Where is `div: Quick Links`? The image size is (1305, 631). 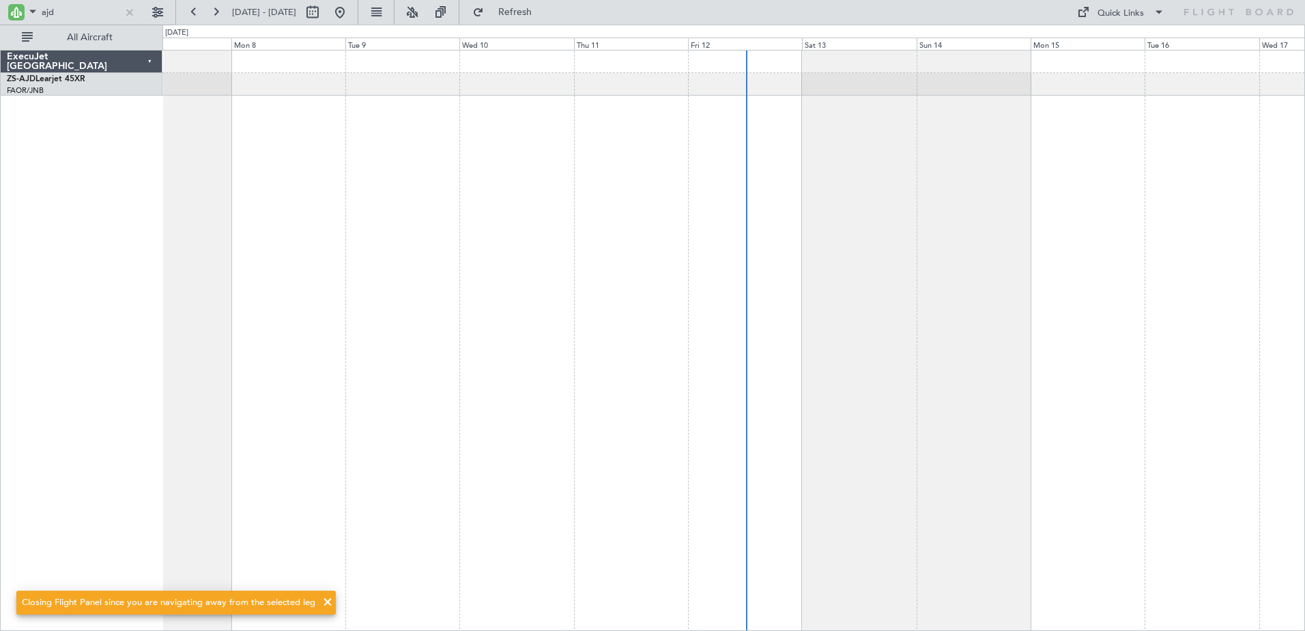
div: Quick Links is located at coordinates (1121, 14).